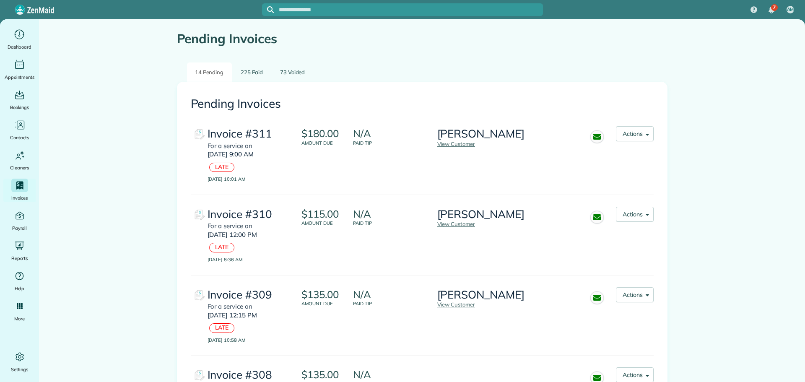  Describe the element at coordinates (20, 369) in the screenshot. I see `span: Settings` at that location.